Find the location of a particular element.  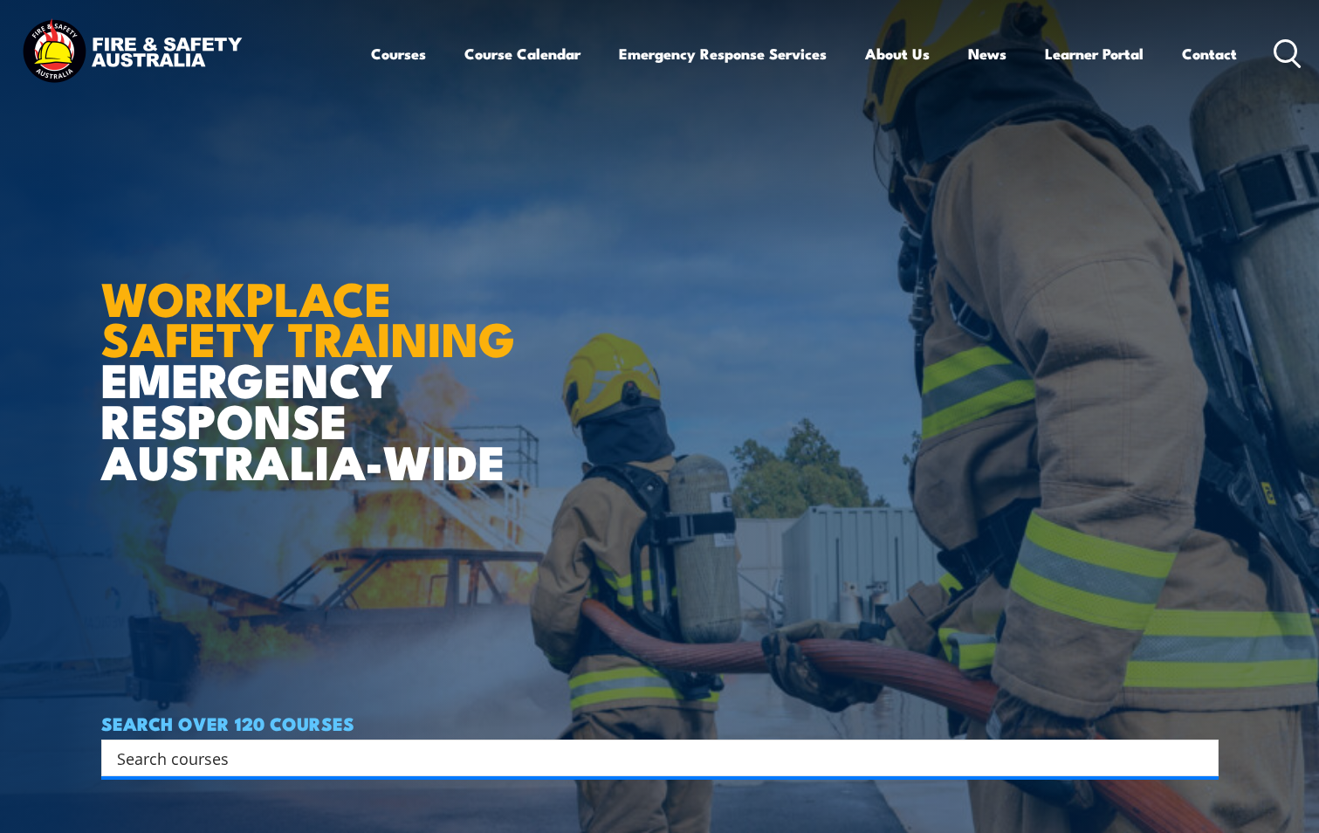

a: Emergency Response Services is located at coordinates (723, 53).